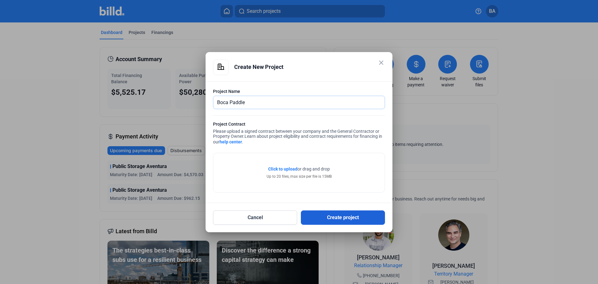 The width and height of the screenshot is (598, 284). I want to click on div: Please upload a signed contract between your company and the General Contractor or Property Owner., so click(299, 134).